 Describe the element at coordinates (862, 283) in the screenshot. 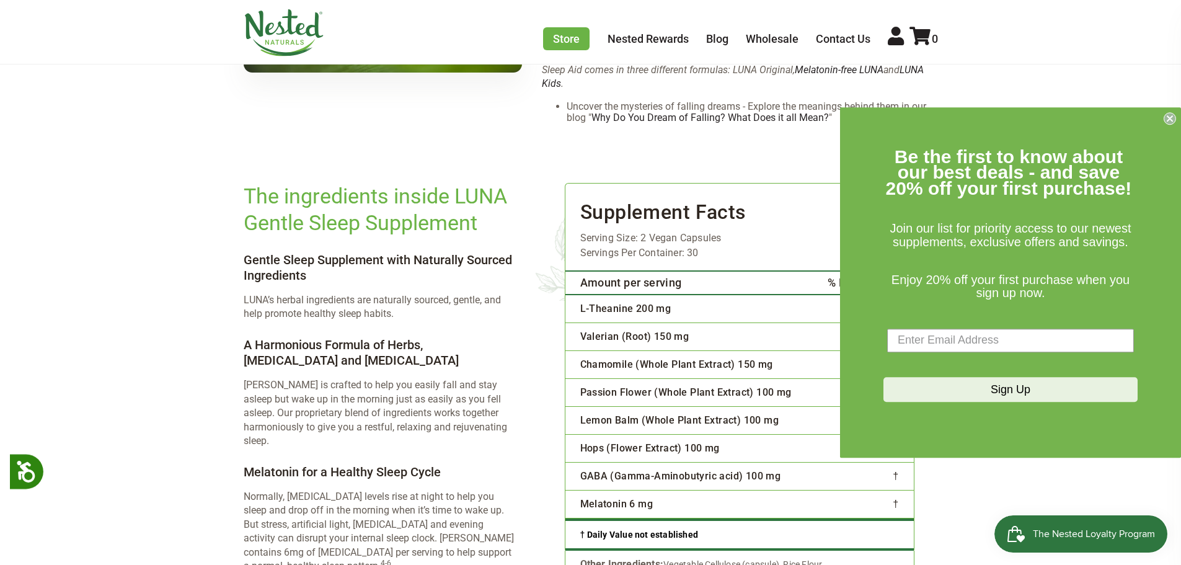

I see `th: % Daily Value` at that location.